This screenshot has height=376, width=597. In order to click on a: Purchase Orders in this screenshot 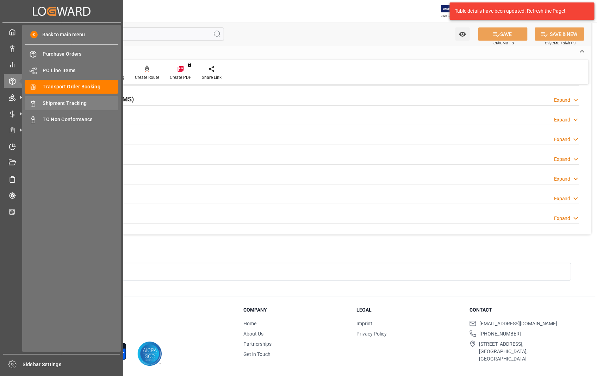, I will do `click(71, 54)`.